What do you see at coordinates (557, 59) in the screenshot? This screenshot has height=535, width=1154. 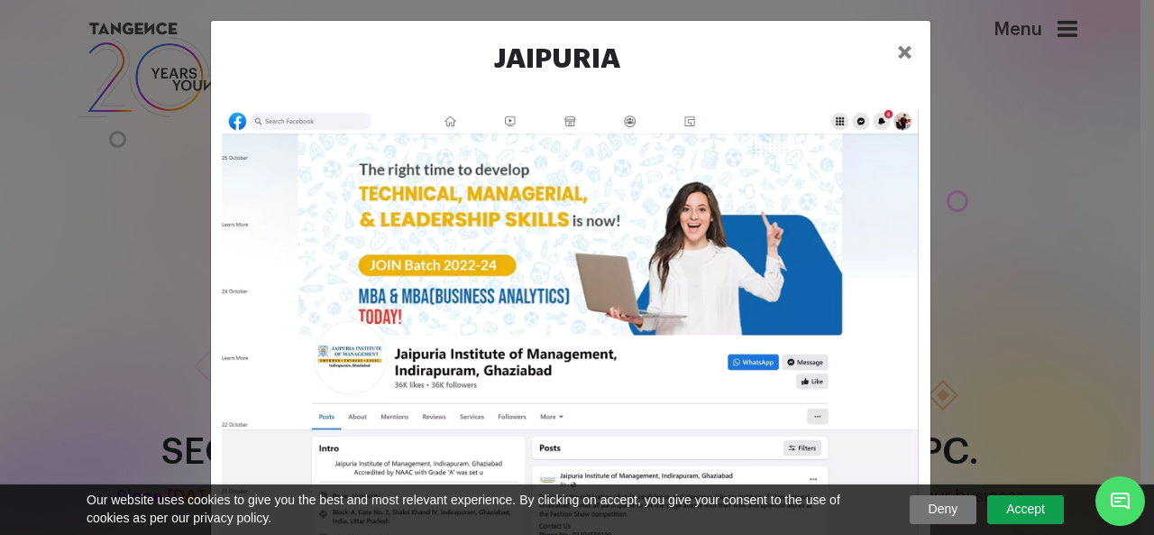 I see `h2: Jaipuria` at bounding box center [557, 59].